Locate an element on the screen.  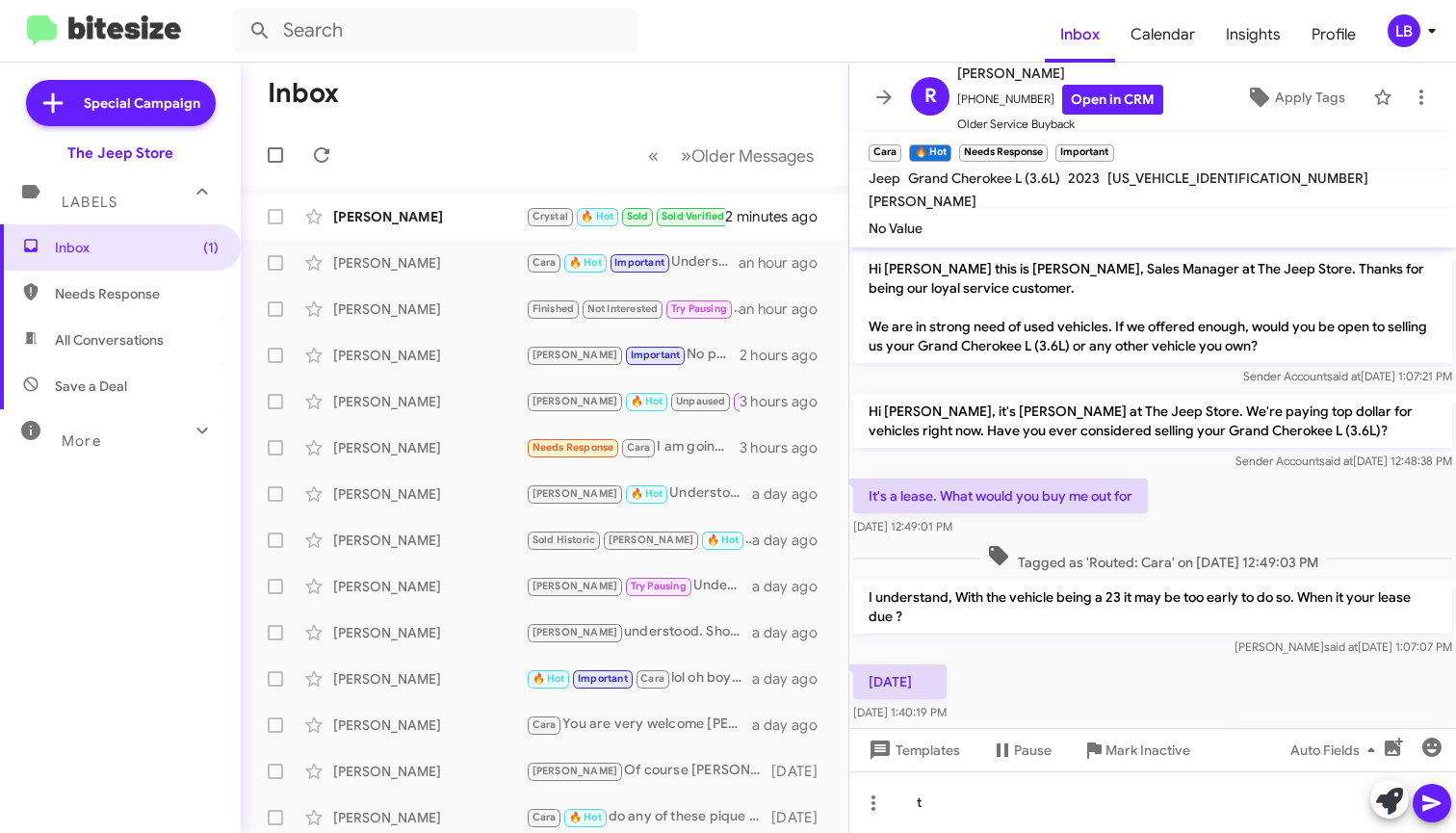
div: LB is located at coordinates (1404, 31).